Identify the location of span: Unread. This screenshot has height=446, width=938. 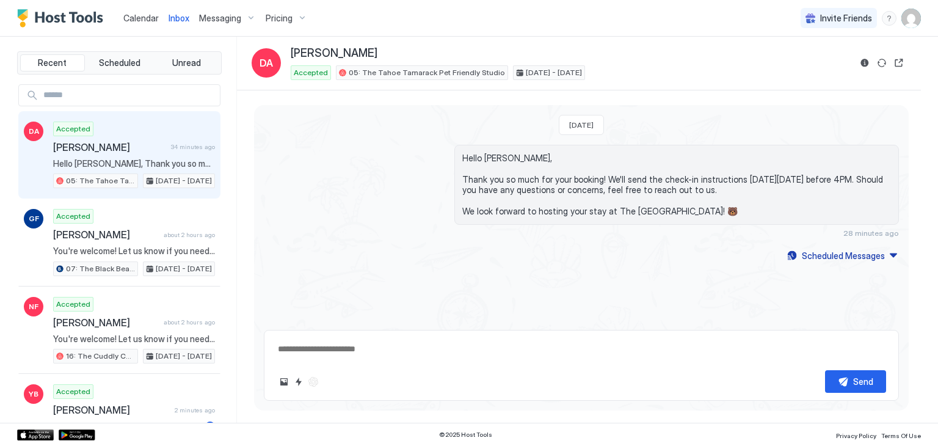
(186, 63).